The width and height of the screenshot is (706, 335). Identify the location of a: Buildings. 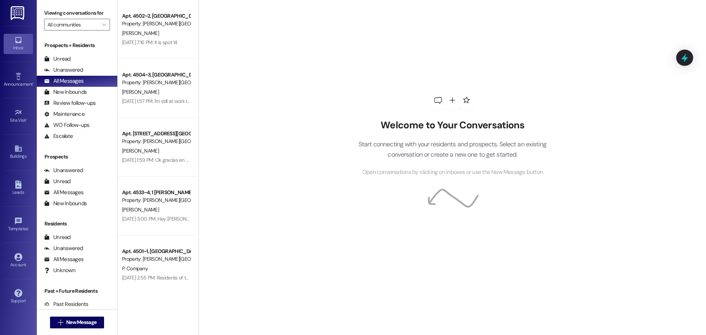
(18, 152).